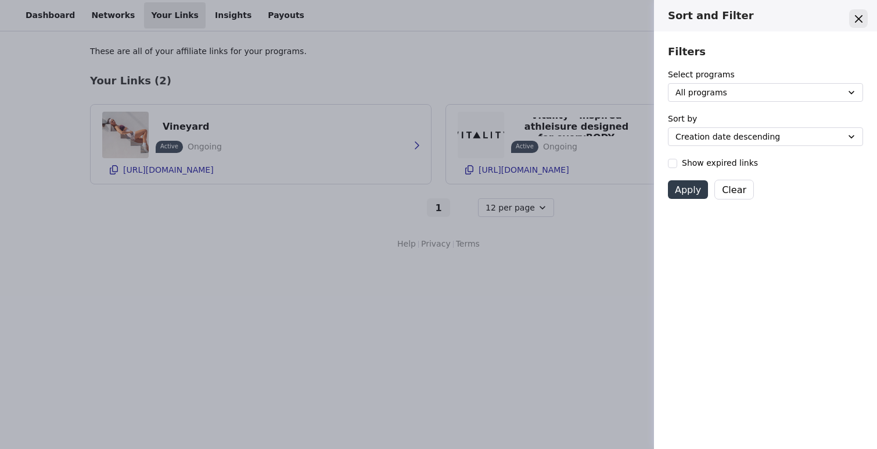 The width and height of the screenshot is (877, 449). I want to click on h3: Filters, so click(687, 52).